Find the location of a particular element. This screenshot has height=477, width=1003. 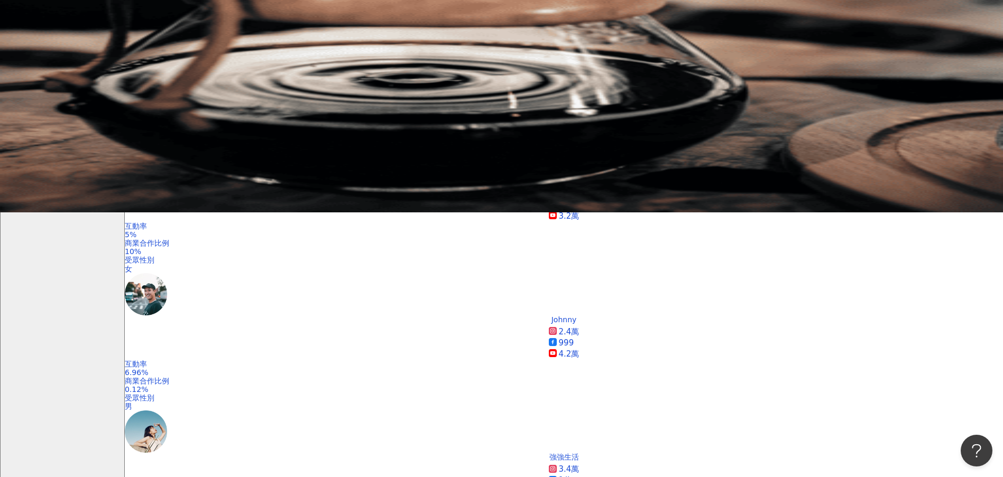

div: 4.2萬 is located at coordinates (569, 354).